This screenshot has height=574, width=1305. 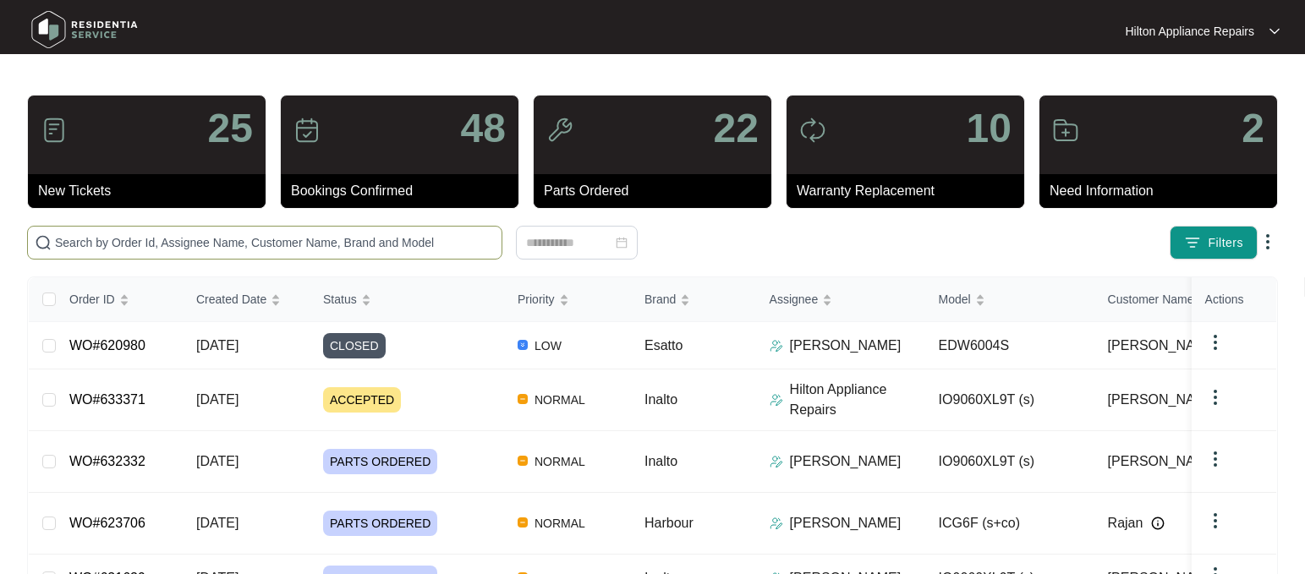 What do you see at coordinates (841, 299) in the screenshot?
I see `th: Assignee` at bounding box center [841, 299].